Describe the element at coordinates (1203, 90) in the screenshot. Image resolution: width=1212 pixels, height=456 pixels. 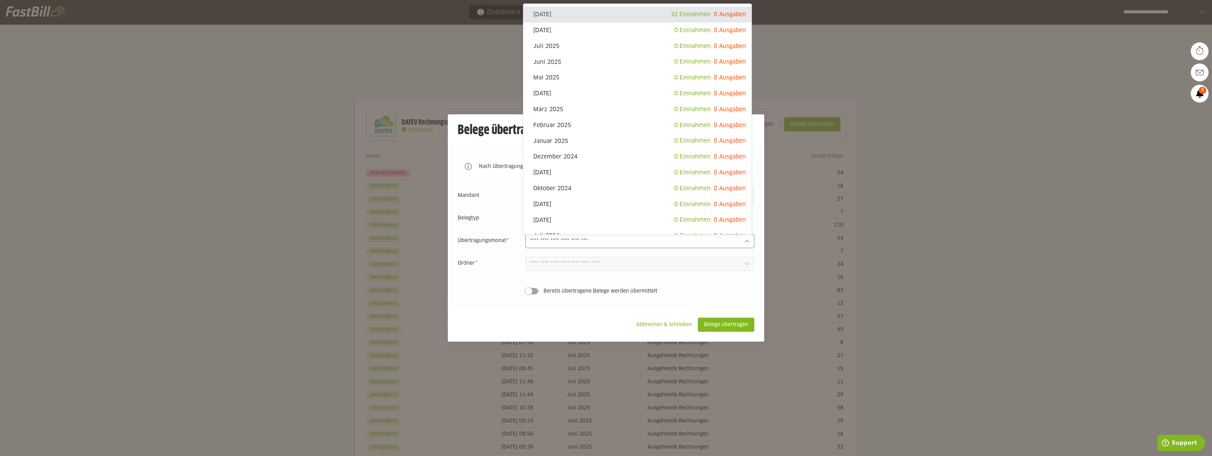
I see `span: 8` at that location.